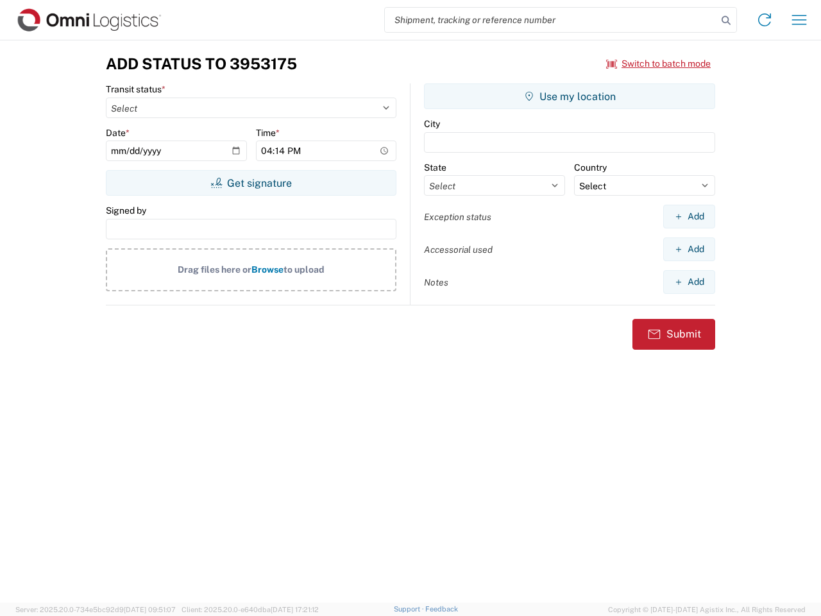 This screenshot has height=616, width=821. What do you see at coordinates (435, 167) in the screenshot?
I see `label: State` at bounding box center [435, 167].